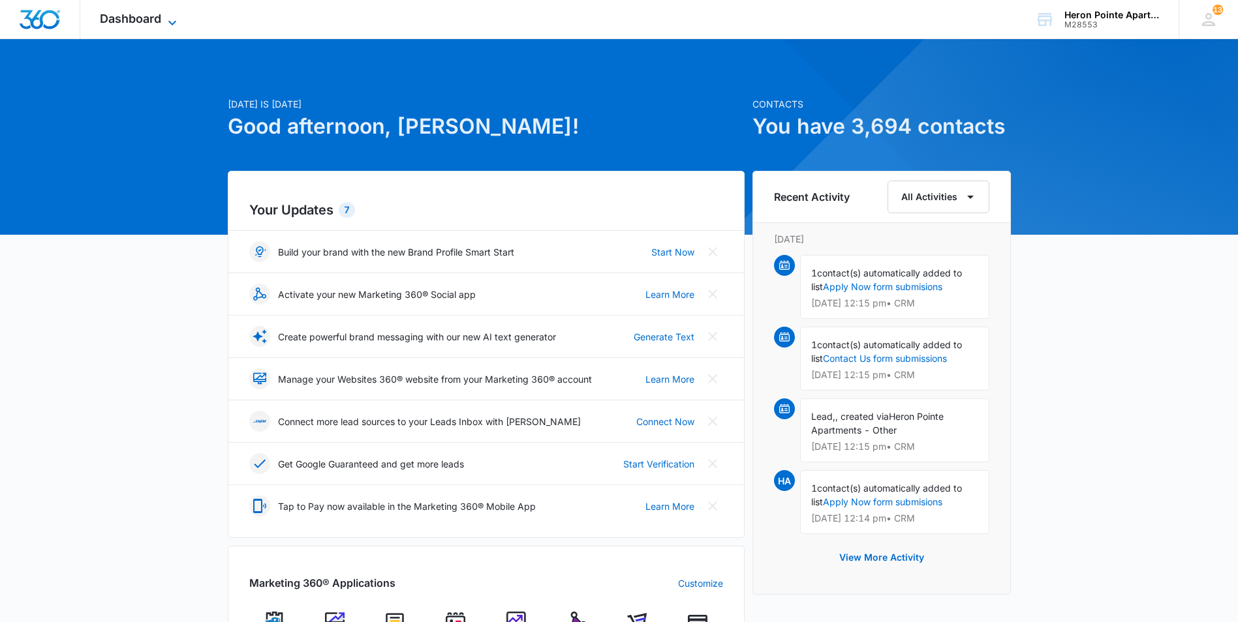  I want to click on p: Create powerful brand messaging with our new AI text generator, so click(417, 337).